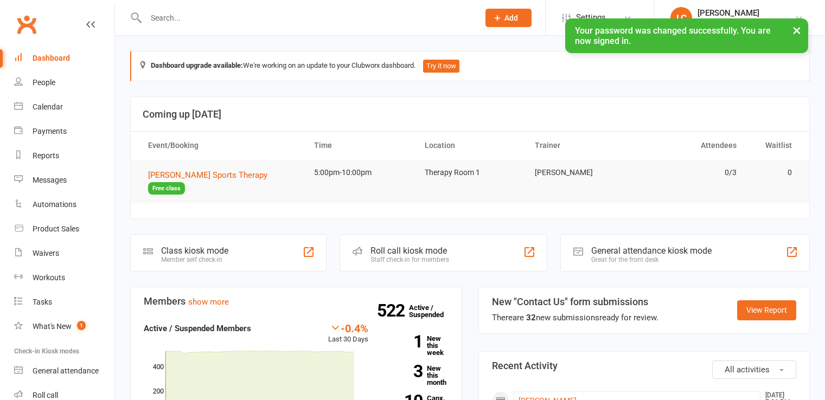  I want to click on a: 1New this week, so click(417, 346).